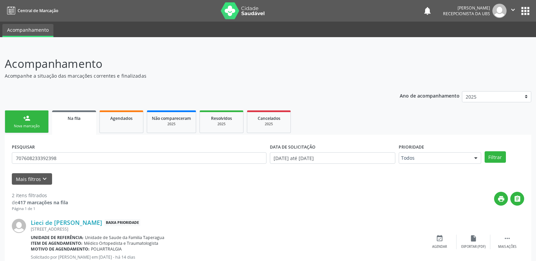 This screenshot has width=536, height=261. Describe the element at coordinates (501, 199) in the screenshot. I see `button: print` at that location.